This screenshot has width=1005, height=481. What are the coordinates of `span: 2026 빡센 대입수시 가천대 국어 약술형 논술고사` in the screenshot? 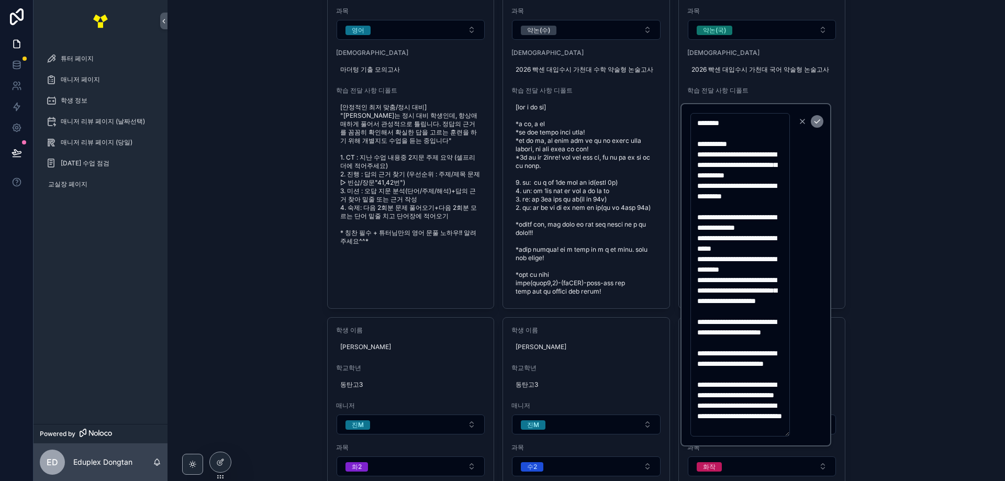 It's located at (762, 70).